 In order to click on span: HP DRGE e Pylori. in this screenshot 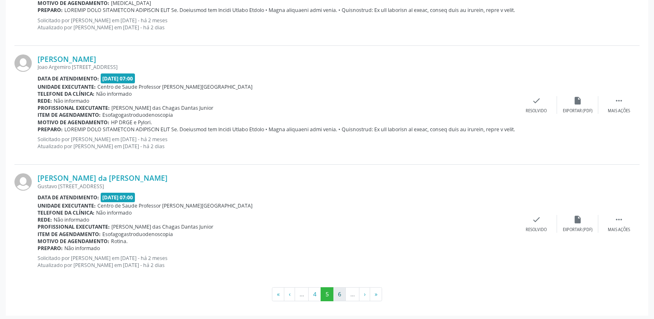, I will do `click(131, 122)`.